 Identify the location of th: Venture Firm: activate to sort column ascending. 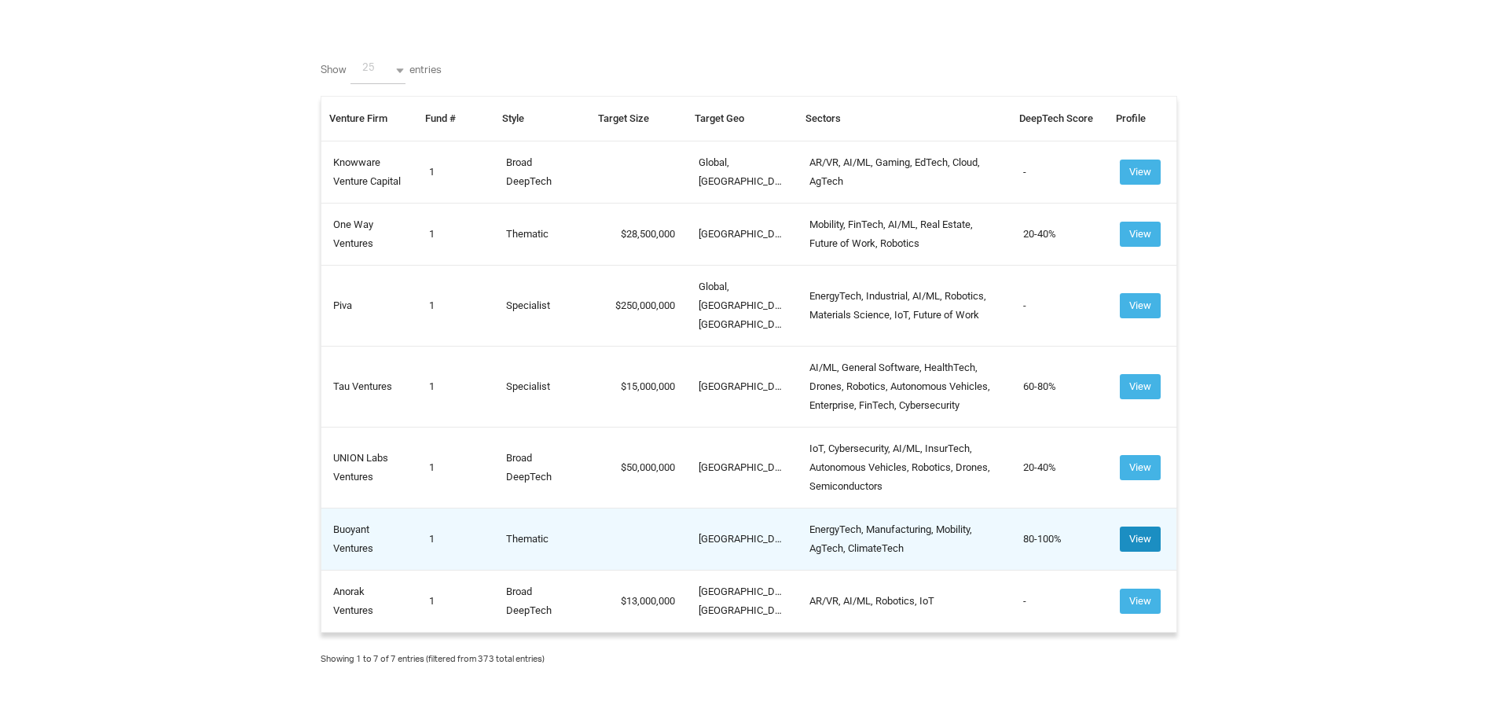
(369, 118).